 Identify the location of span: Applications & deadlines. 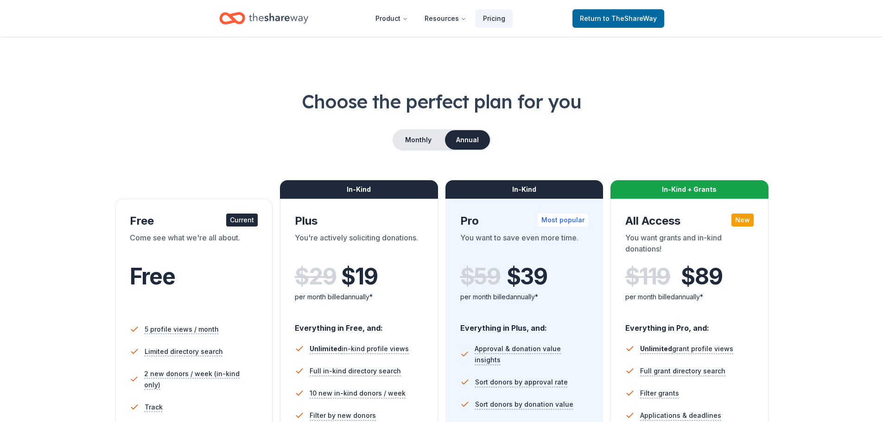
(680, 416).